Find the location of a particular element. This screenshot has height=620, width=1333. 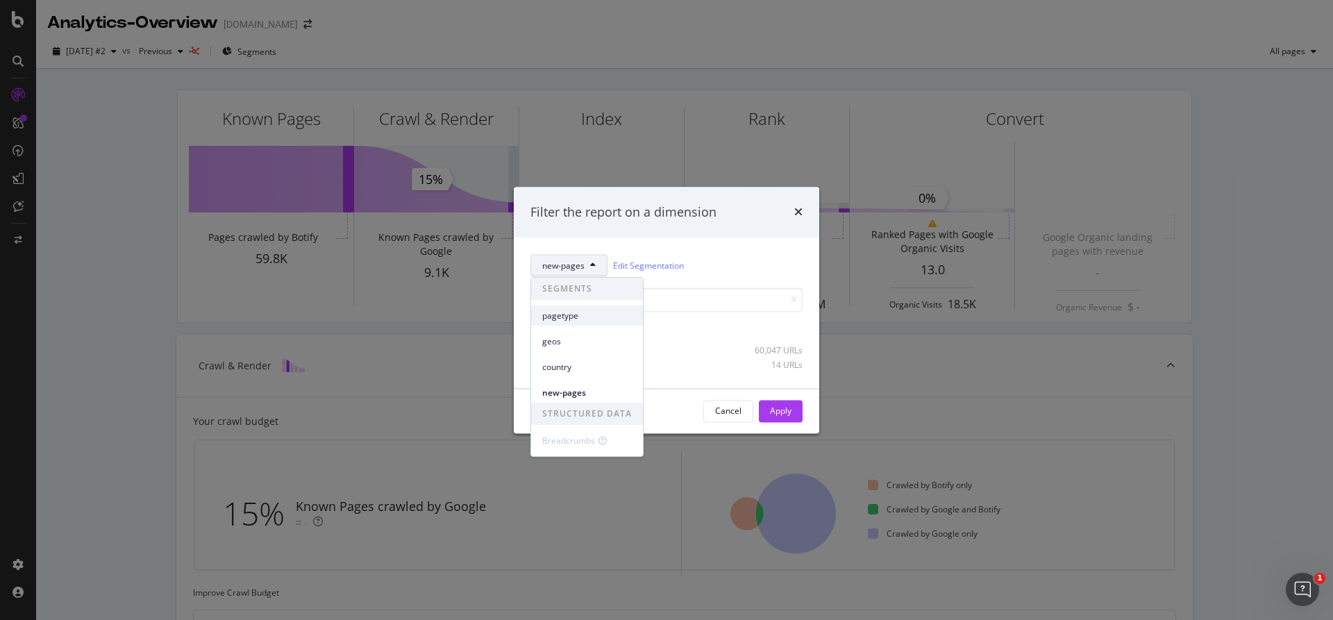

span: pagetype is located at coordinates (587, 316).